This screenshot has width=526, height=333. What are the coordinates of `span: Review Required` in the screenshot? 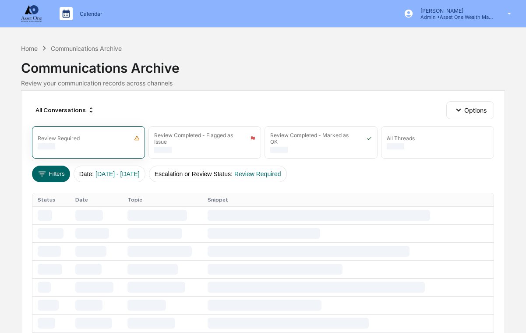 It's located at (257, 174).